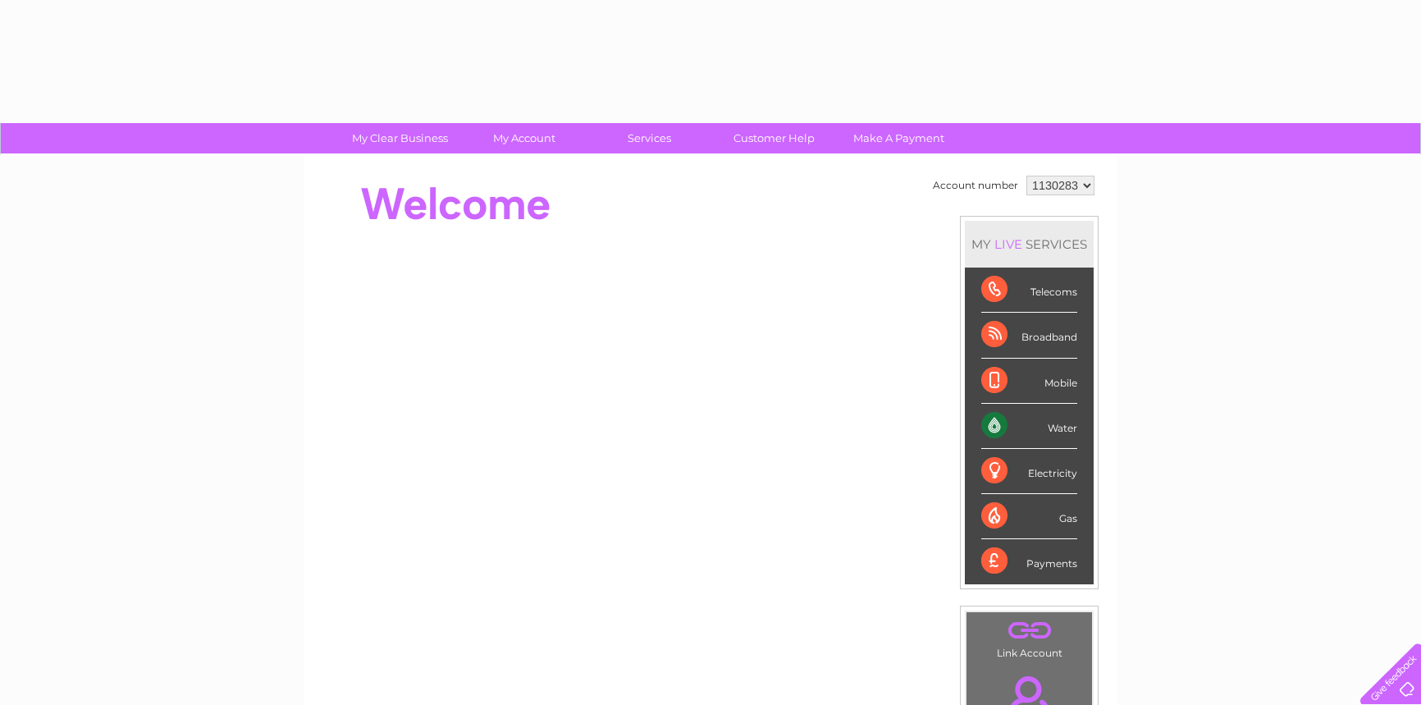 The width and height of the screenshot is (1421, 705). What do you see at coordinates (1029, 561) in the screenshot?
I see `div: Payments` at bounding box center [1029, 561].